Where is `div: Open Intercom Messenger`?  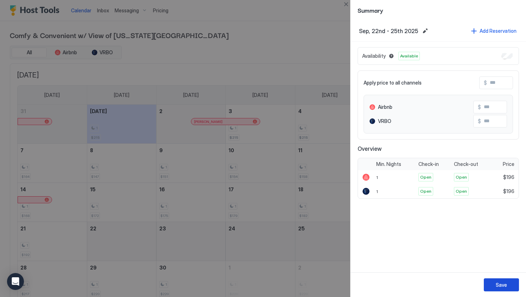 div: Open Intercom Messenger is located at coordinates (15, 281).